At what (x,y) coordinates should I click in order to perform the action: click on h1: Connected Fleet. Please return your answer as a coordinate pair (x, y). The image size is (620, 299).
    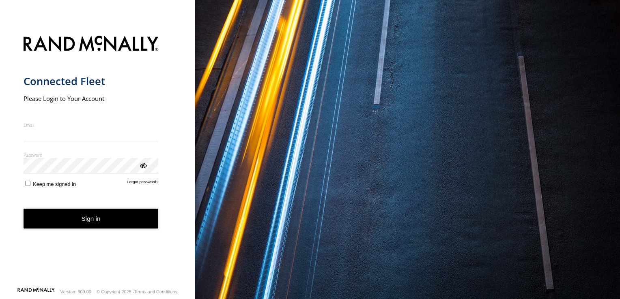
    Looking at the image, I should click on (91, 81).